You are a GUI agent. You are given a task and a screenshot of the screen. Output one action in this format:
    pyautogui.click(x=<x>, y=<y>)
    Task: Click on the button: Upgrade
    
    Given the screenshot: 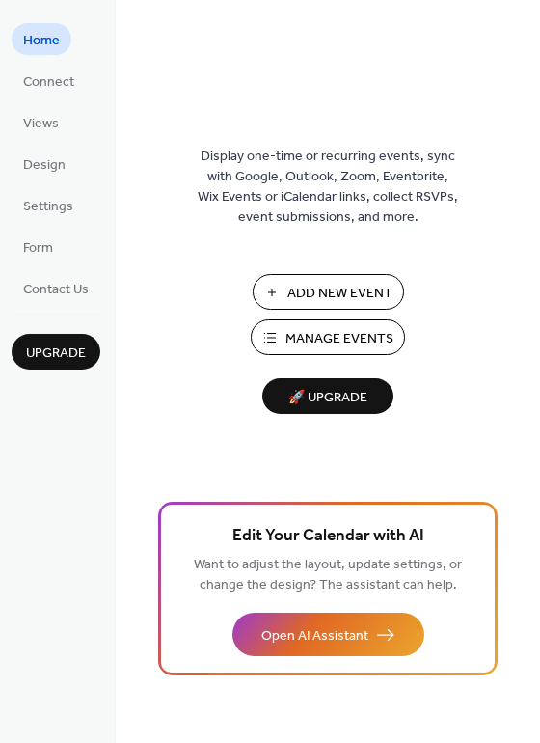 What is the action you would take?
    pyautogui.click(x=56, y=351)
    